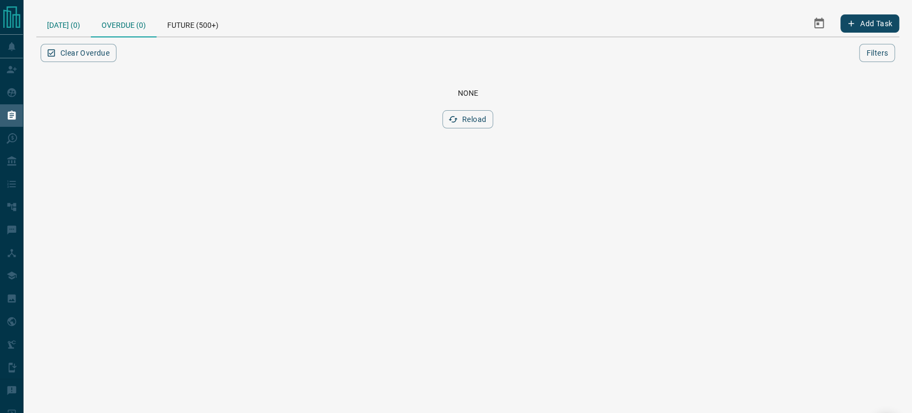  Describe the element at coordinates (468, 93) in the screenshot. I see `div: None` at that location.